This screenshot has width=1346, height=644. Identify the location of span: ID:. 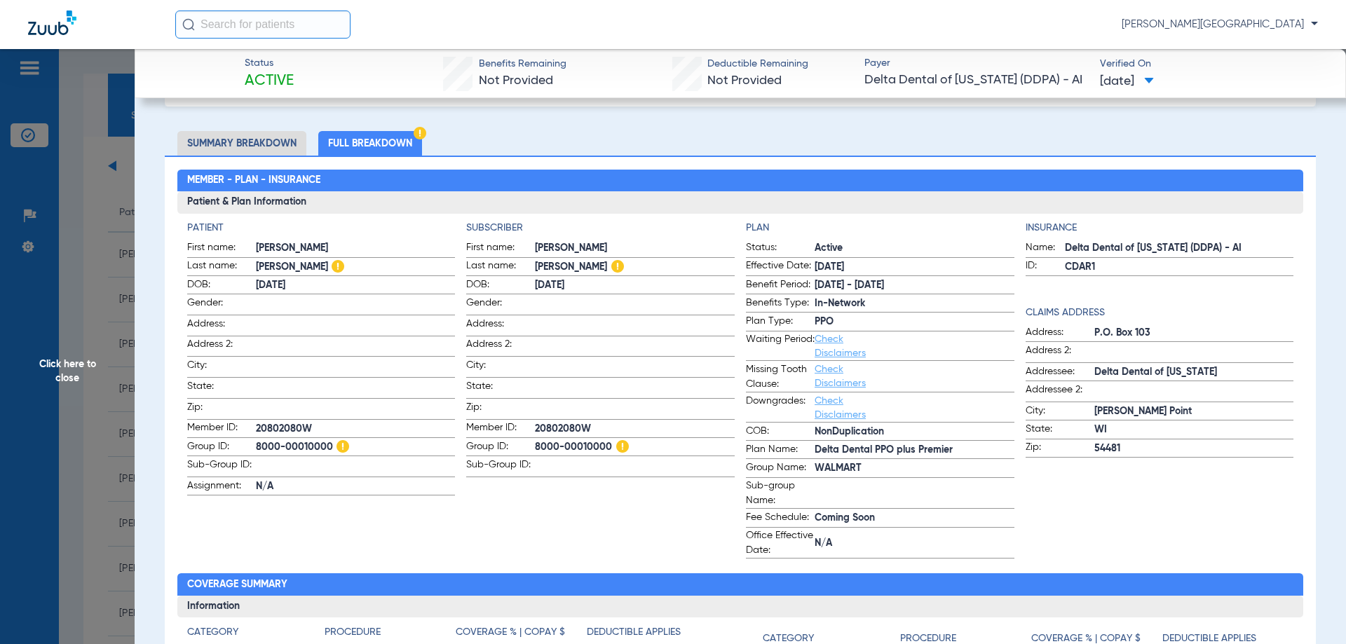
(1045, 267).